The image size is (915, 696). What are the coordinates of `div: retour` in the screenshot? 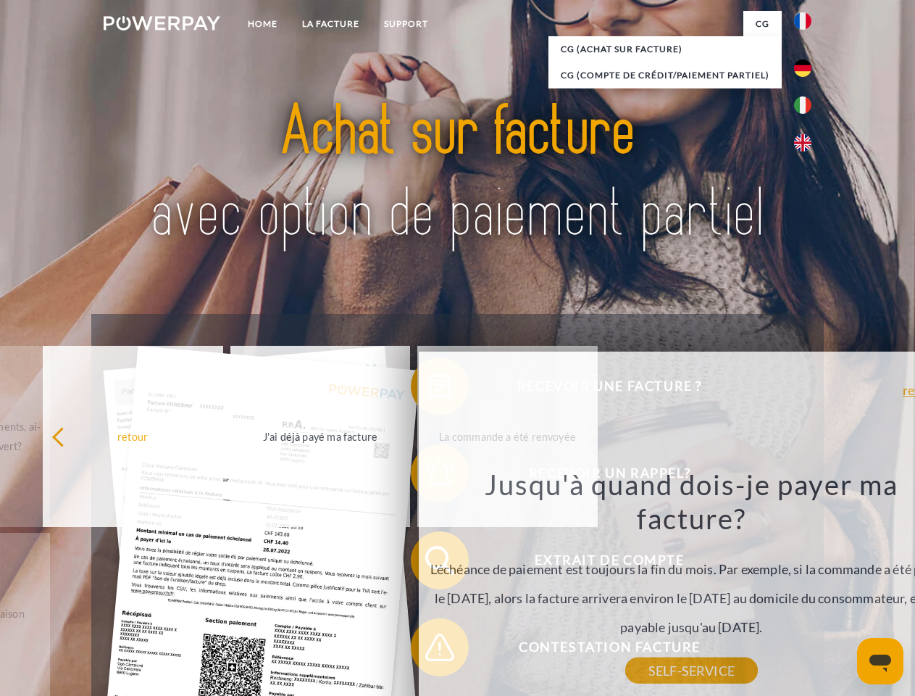 It's located at (133, 435).